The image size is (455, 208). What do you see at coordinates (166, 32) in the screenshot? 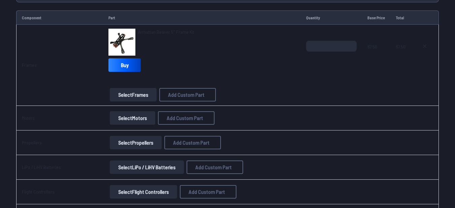
I see `a: Armattan Beaver 5" Frame Kit` at bounding box center [166, 32].